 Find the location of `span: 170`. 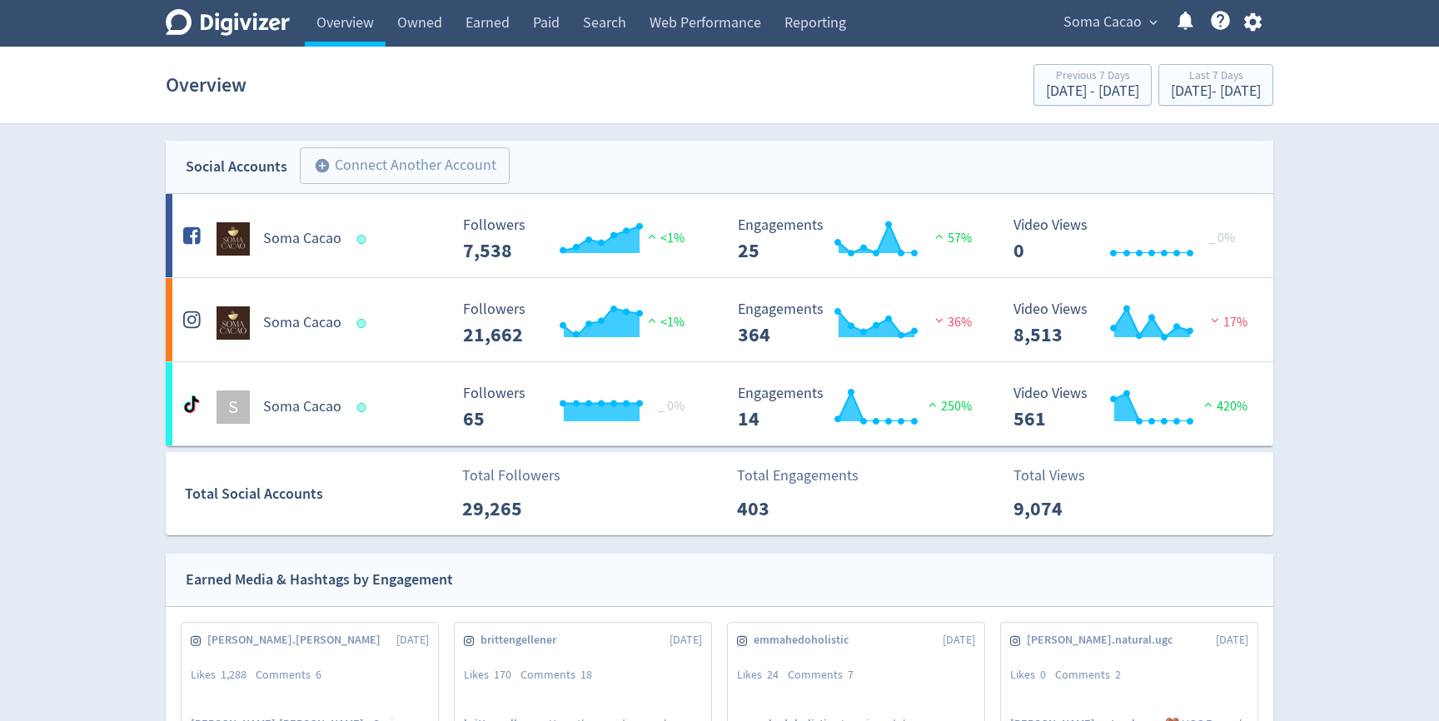

span: 170 is located at coordinates (502, 675).